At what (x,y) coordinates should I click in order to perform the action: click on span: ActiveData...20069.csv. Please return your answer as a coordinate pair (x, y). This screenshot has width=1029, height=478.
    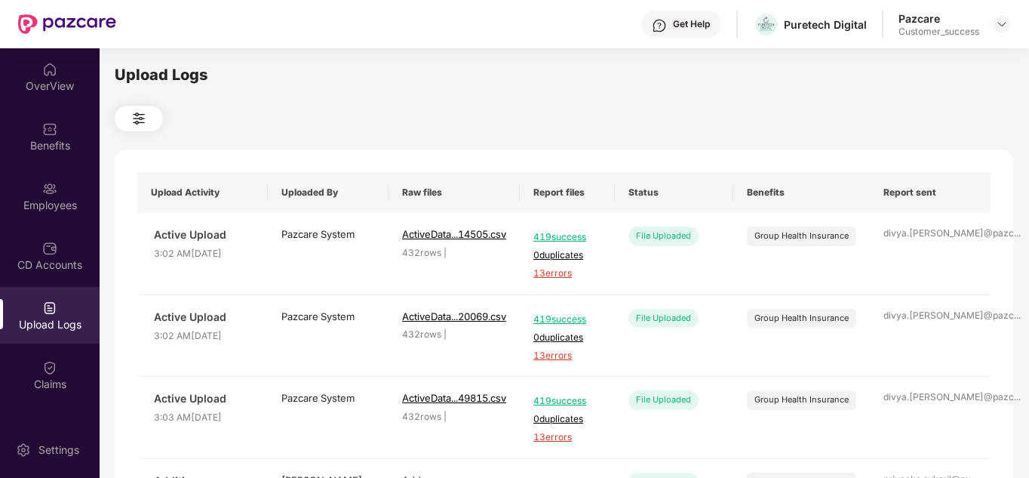
    Looking at the image, I should click on (454, 316).